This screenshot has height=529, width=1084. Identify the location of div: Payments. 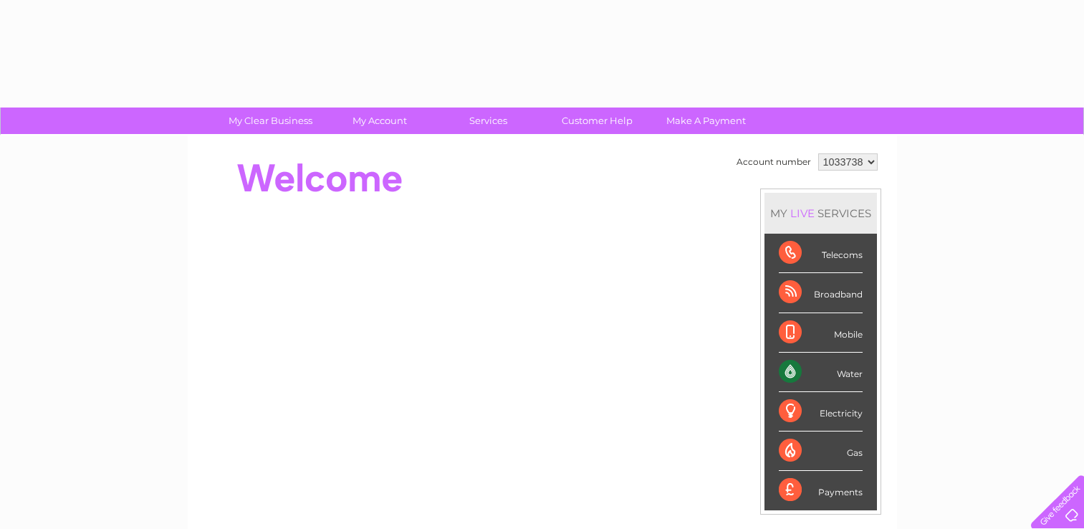
(820, 490).